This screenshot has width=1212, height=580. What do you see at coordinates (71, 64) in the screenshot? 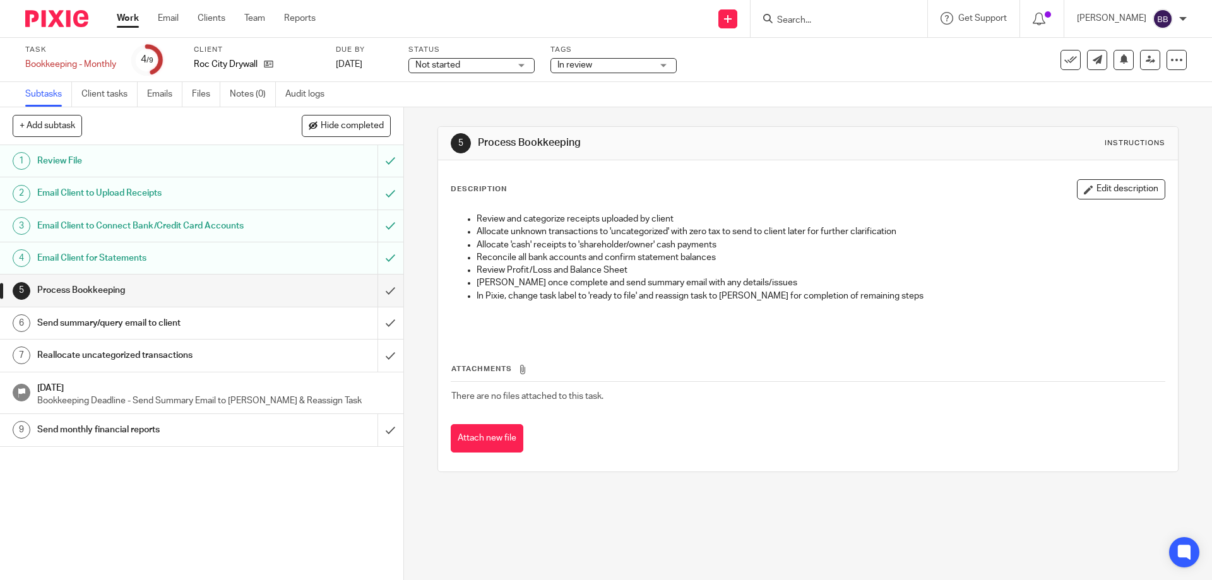
I see `div: Bookkeeping - Monthly` at bounding box center [71, 64].